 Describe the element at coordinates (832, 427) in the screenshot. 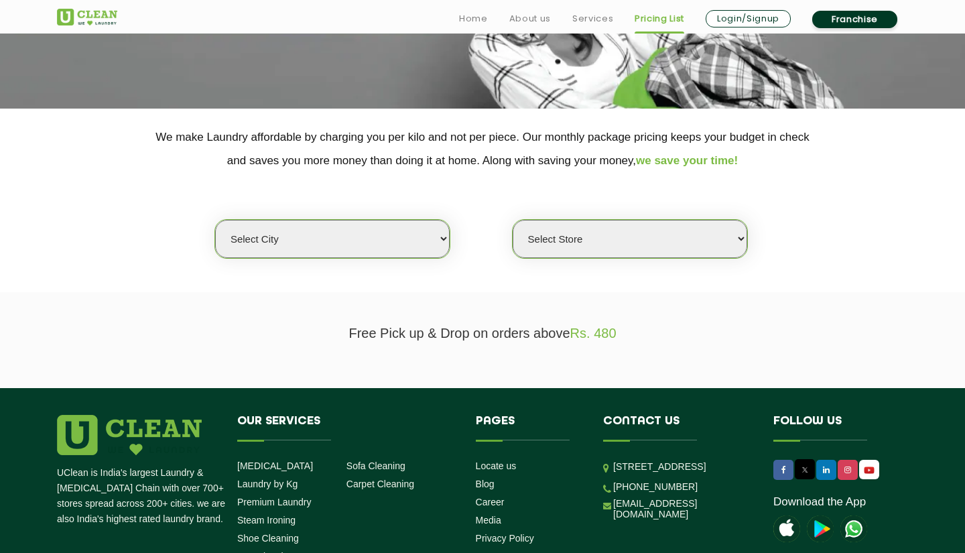

I see `h4: Follow us` at that location.